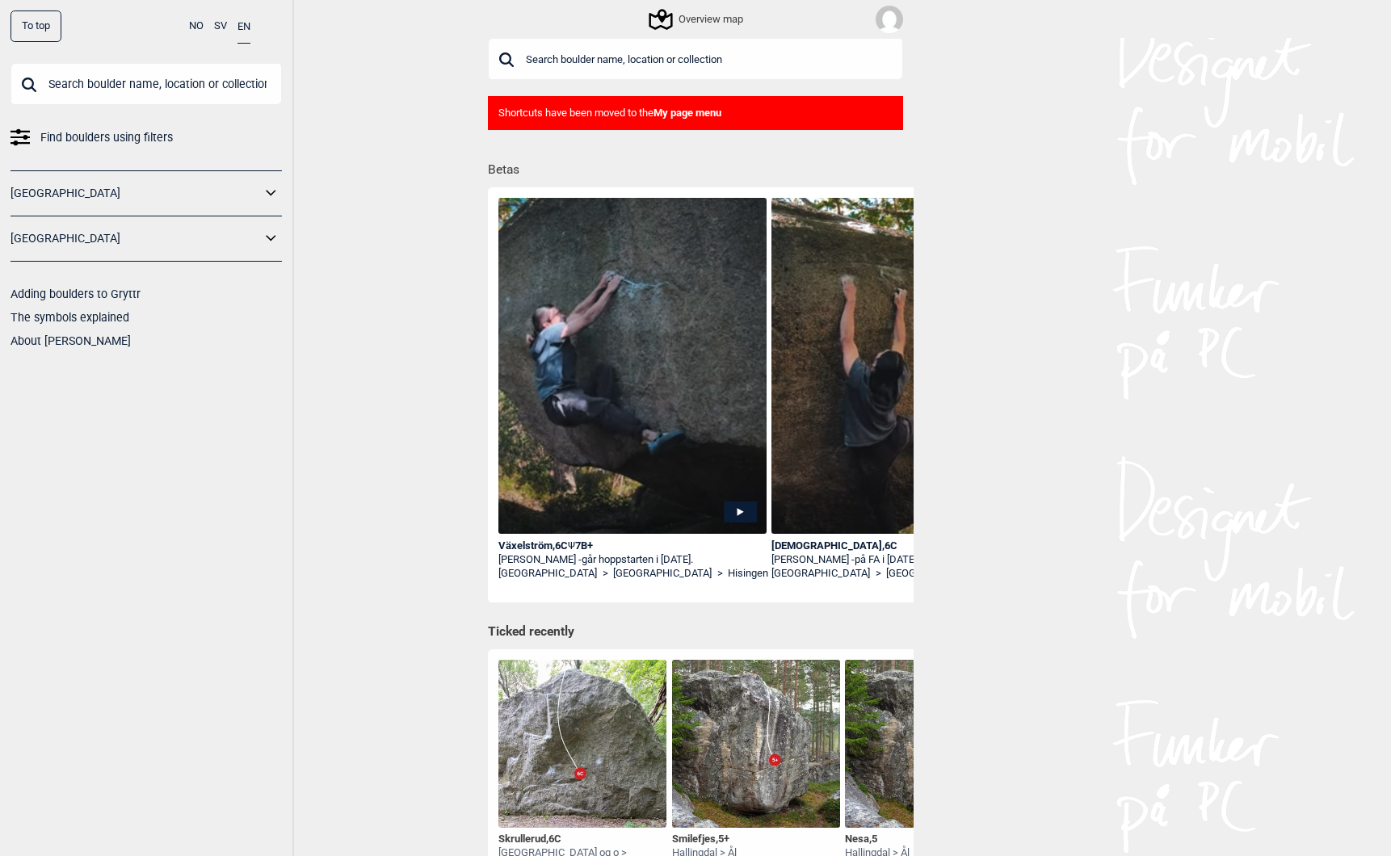  I want to click on span: 5+, so click(724, 839).